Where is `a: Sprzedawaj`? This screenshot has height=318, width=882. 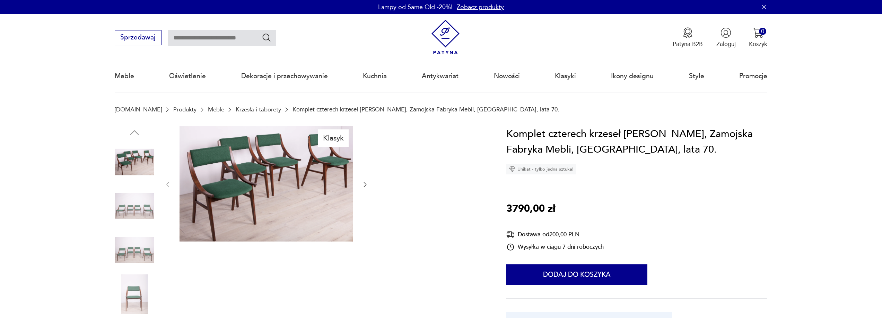
a: Sprzedawaj is located at coordinates (138, 38).